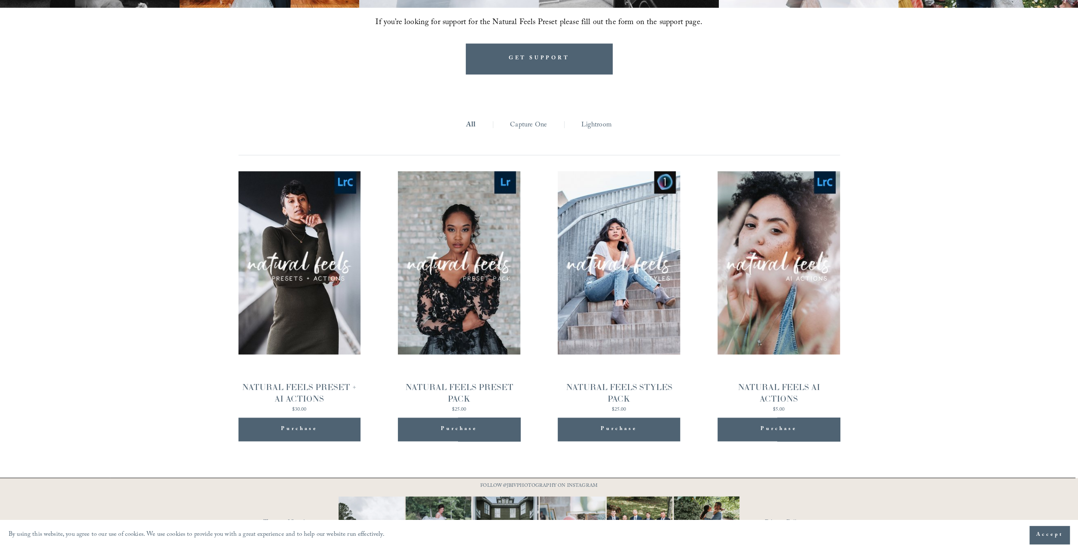  Describe the element at coordinates (1050, 535) in the screenshot. I see `span: Accept` at that location.